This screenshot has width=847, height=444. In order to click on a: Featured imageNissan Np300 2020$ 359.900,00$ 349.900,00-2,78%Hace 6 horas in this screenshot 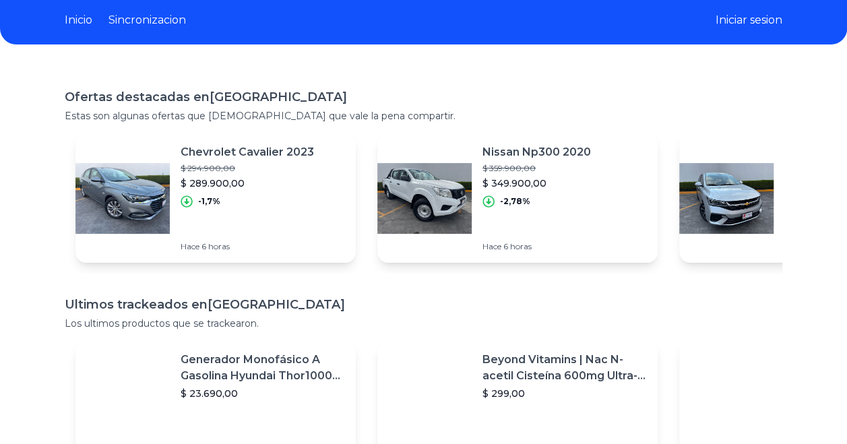, I will do `click(518, 198)`.